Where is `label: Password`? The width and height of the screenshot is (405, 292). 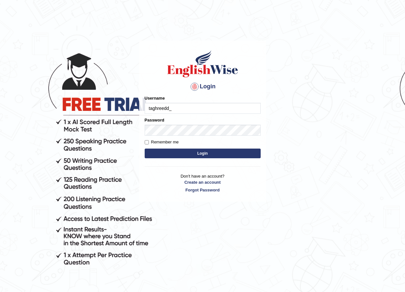
label: Password is located at coordinates (154, 120).